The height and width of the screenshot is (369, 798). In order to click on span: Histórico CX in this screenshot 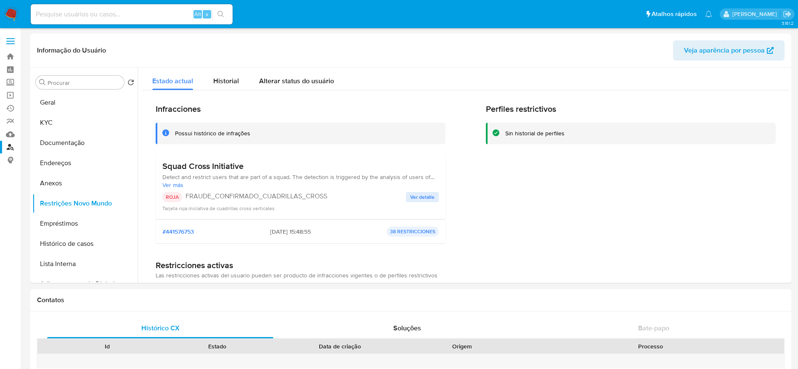, I will do `click(160, 328)`.